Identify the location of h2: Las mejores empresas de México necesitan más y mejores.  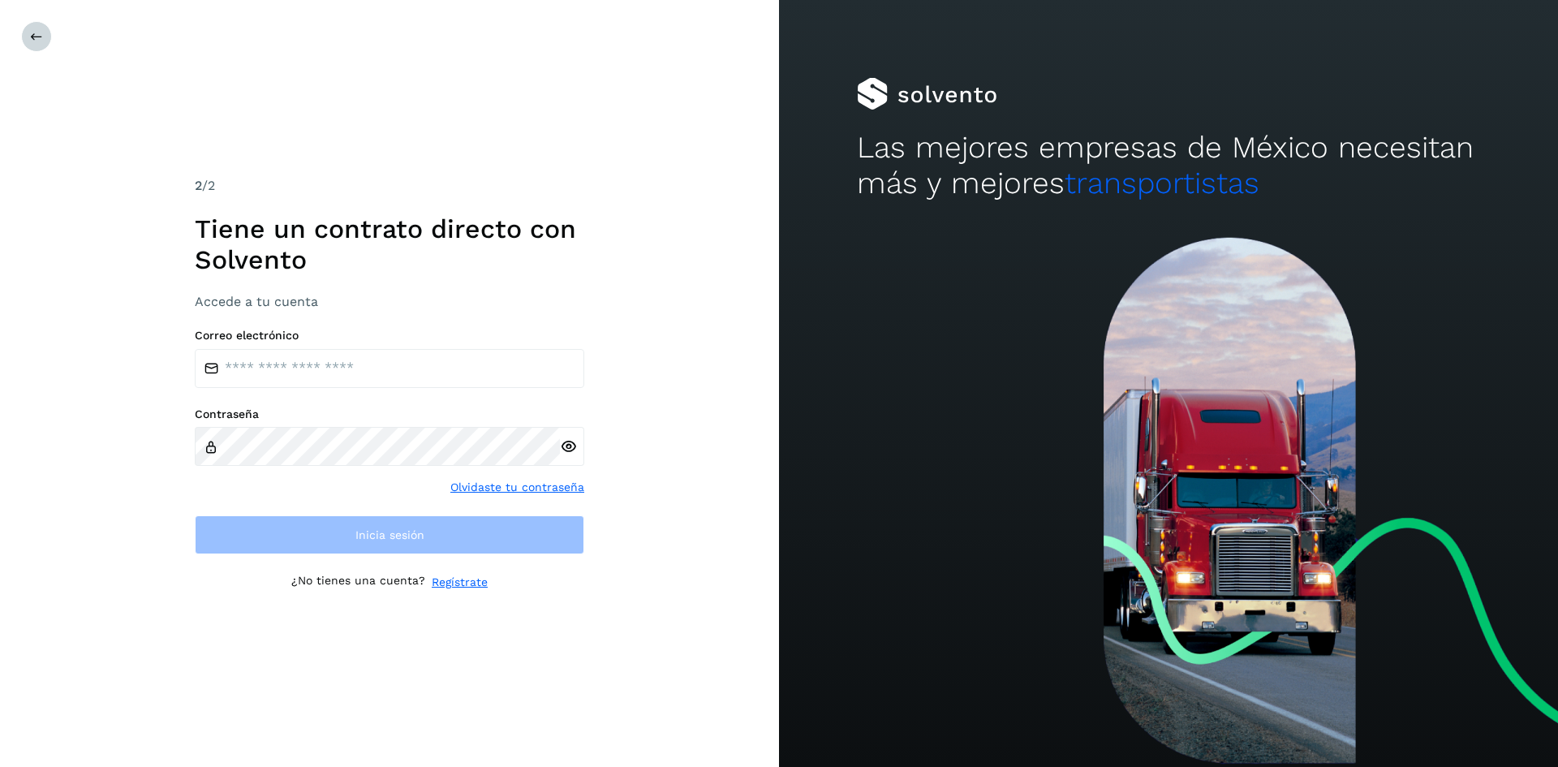
(1168, 166).